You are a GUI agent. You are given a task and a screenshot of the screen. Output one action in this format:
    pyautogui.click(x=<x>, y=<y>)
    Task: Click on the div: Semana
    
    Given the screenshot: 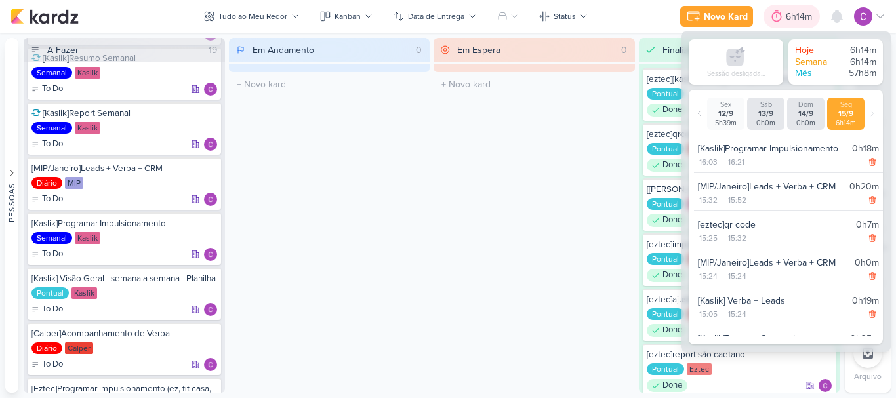 What is the action you would take?
    pyautogui.click(x=815, y=62)
    